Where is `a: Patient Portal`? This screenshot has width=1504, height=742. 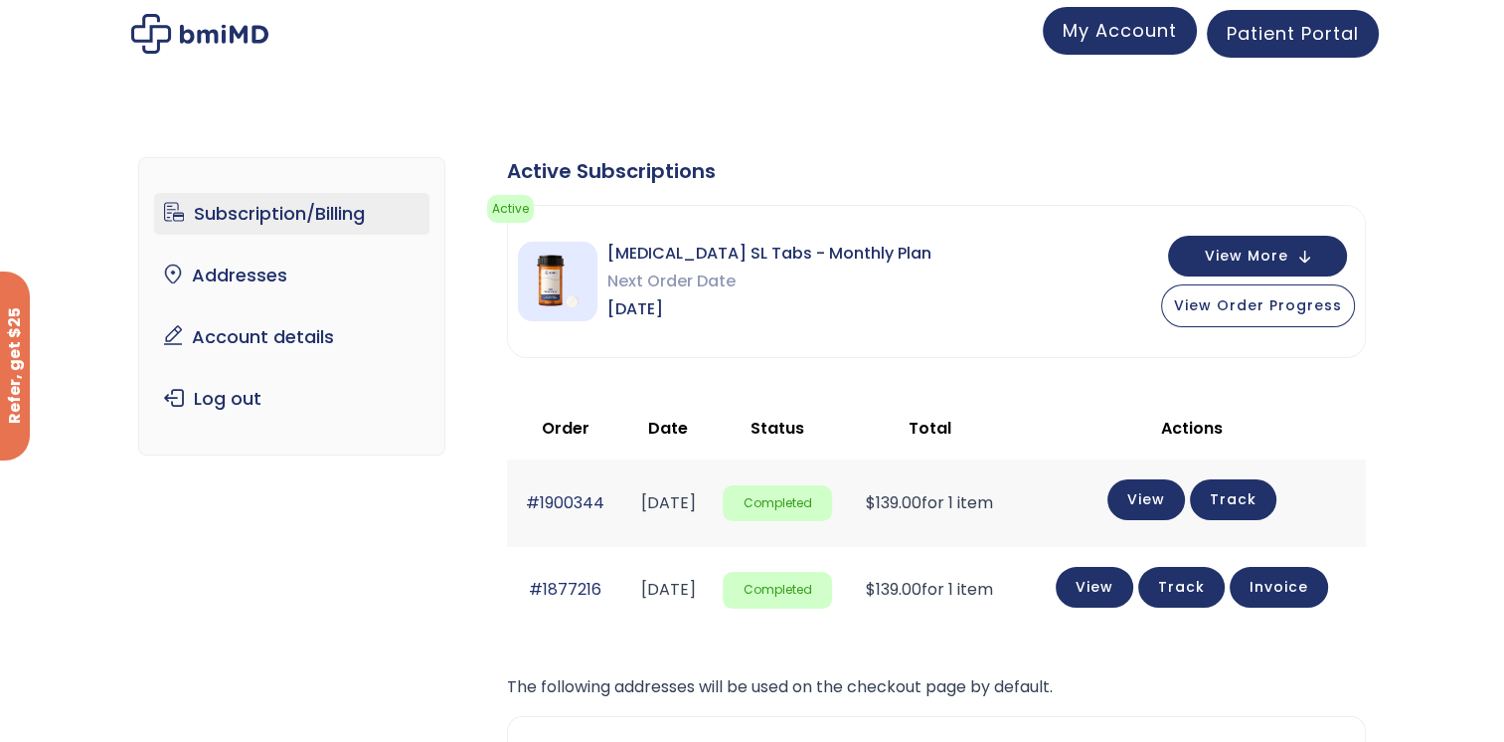
a: Patient Portal is located at coordinates (1292, 34).